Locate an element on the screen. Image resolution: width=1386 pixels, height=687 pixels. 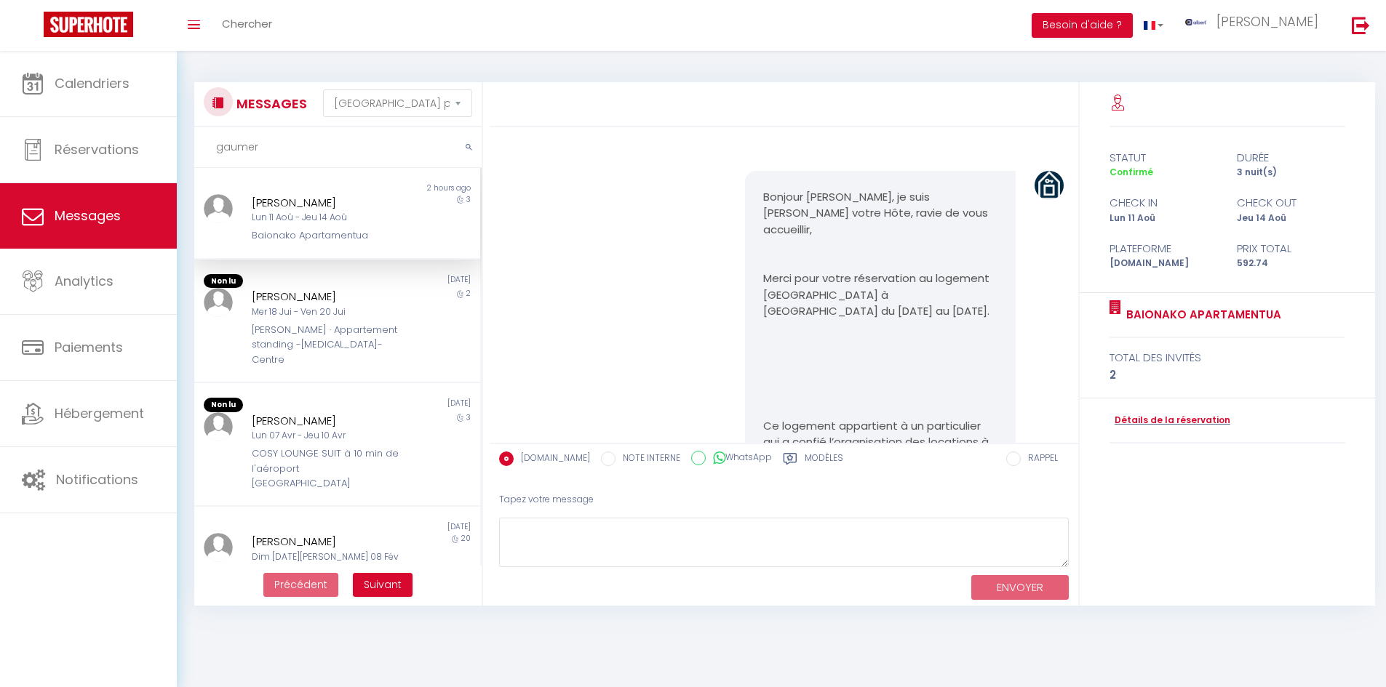
div: Lun 11 Aoû - Jeu 14 Aoû is located at coordinates (325, 217).